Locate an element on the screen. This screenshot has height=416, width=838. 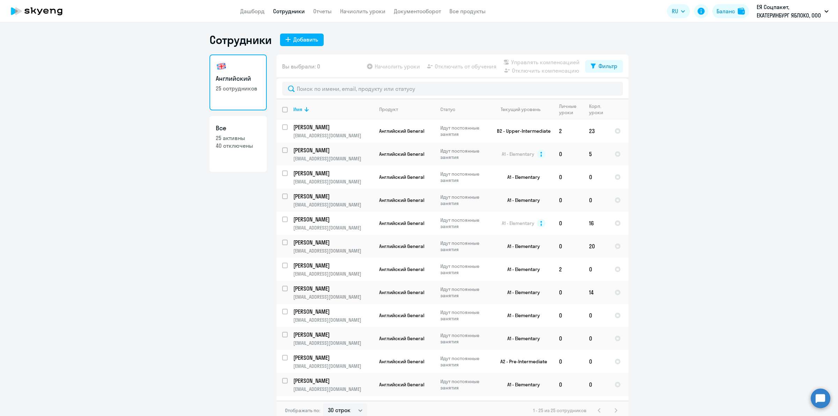
button: Балансbalance is located at coordinates (730, 11).